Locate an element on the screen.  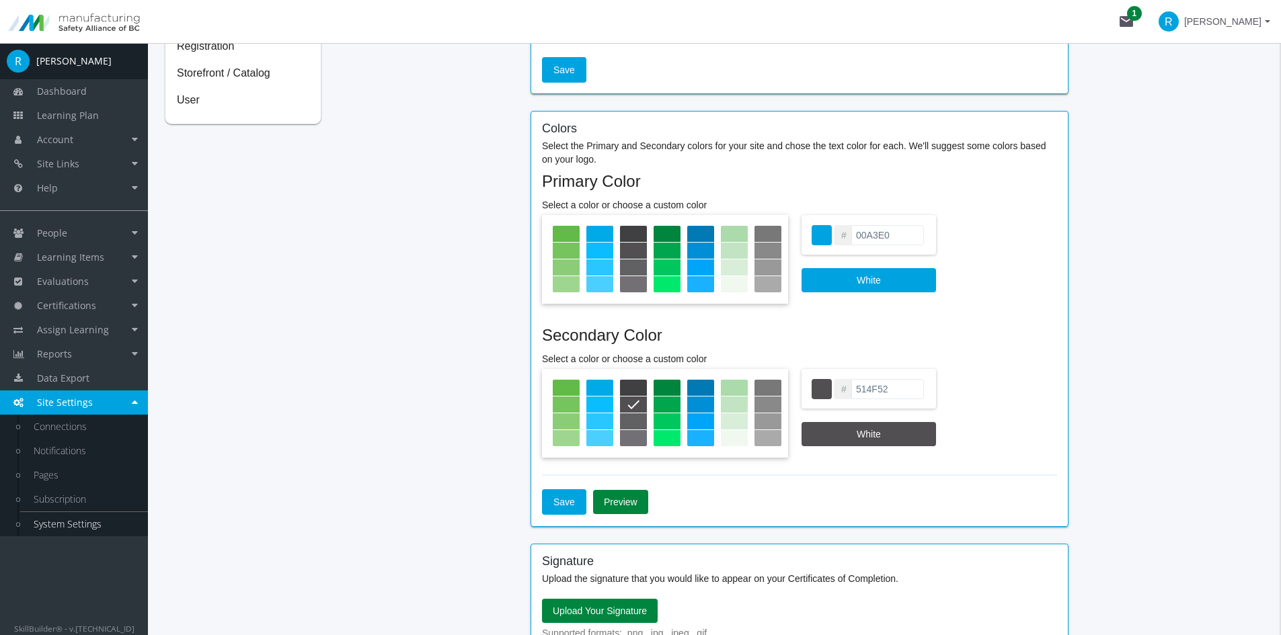
mat-card-title: Secondary Color is located at coordinates (799, 335).